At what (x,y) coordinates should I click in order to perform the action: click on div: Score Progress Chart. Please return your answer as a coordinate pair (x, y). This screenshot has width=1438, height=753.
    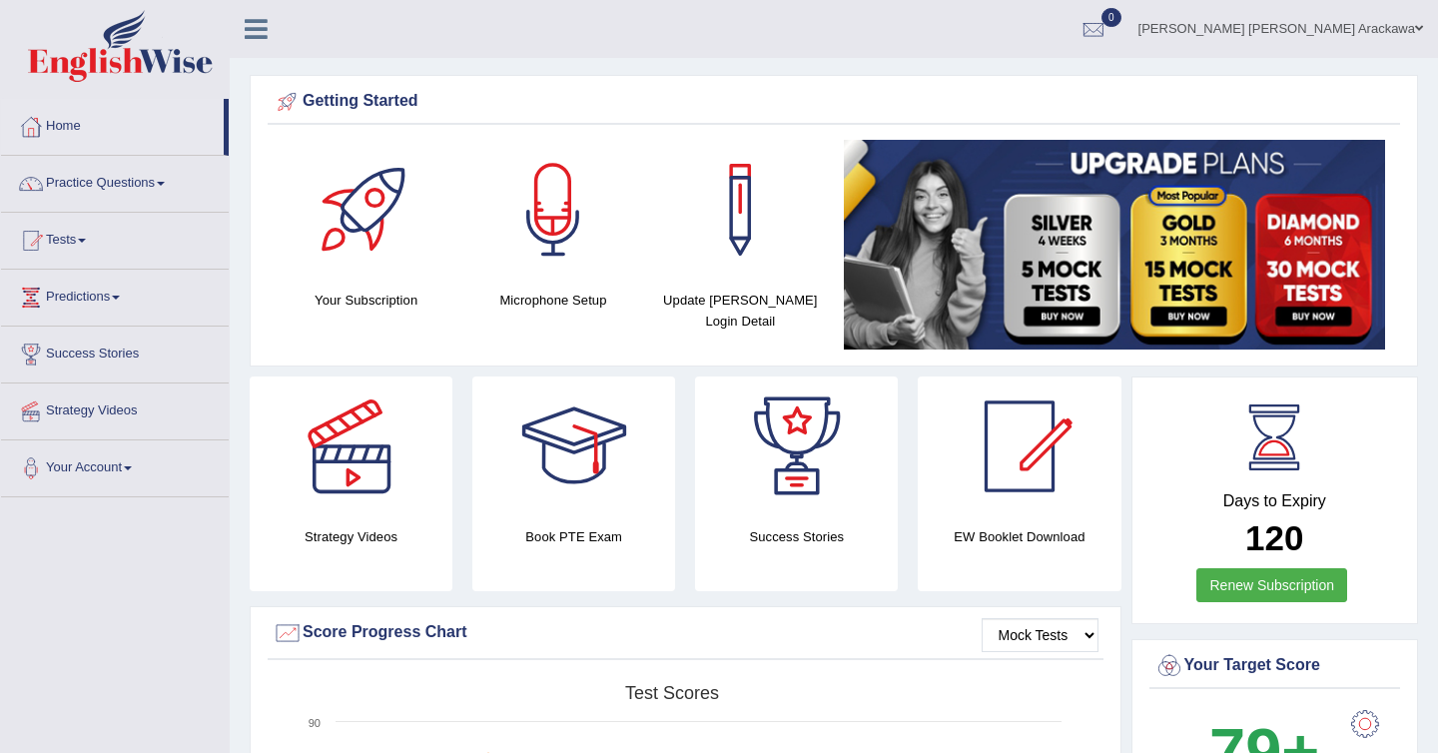
    Looking at the image, I should click on (685, 633).